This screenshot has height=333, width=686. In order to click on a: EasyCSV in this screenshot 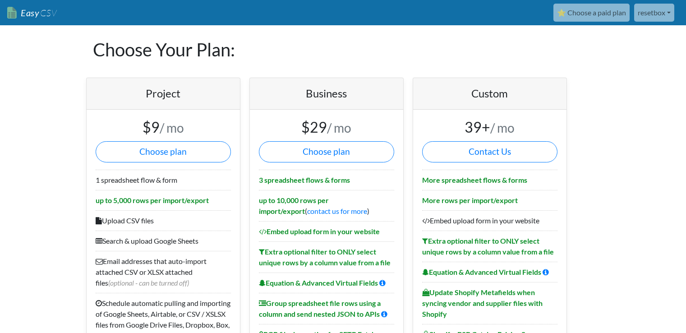, I will do `click(32, 13)`.